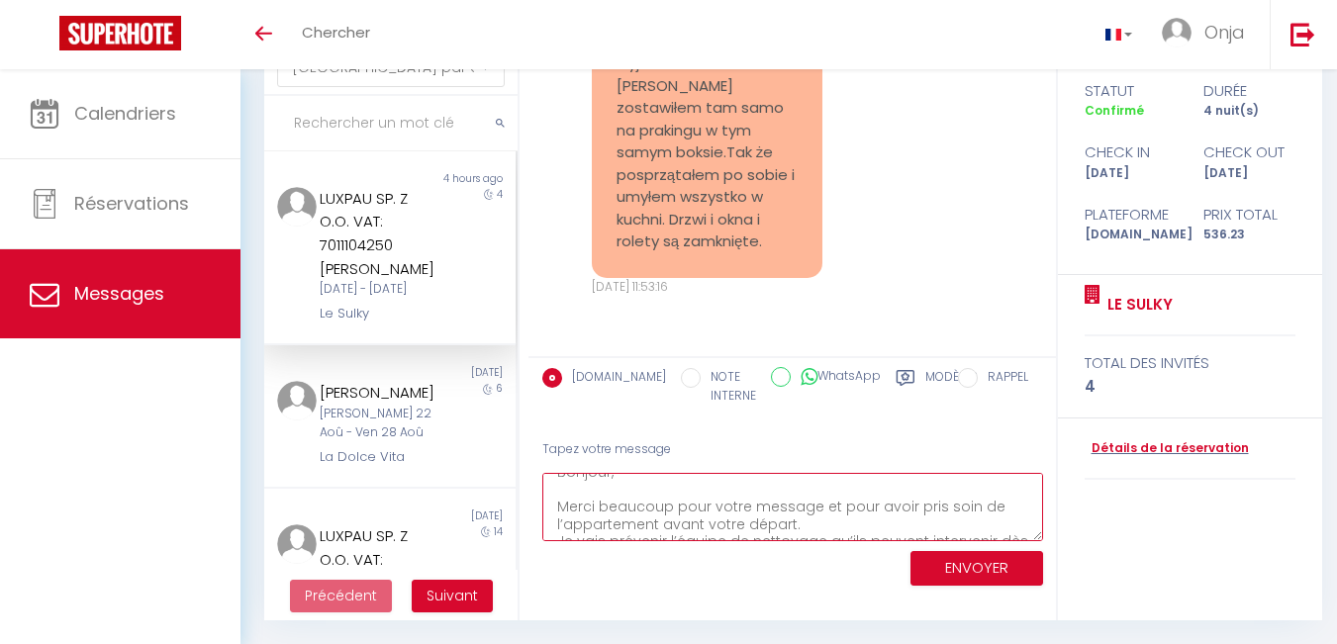 Image resolution: width=1337 pixels, height=644 pixels. What do you see at coordinates (391, 124) in the screenshot?
I see `input: Rechercher un mot clé` at bounding box center [391, 124].